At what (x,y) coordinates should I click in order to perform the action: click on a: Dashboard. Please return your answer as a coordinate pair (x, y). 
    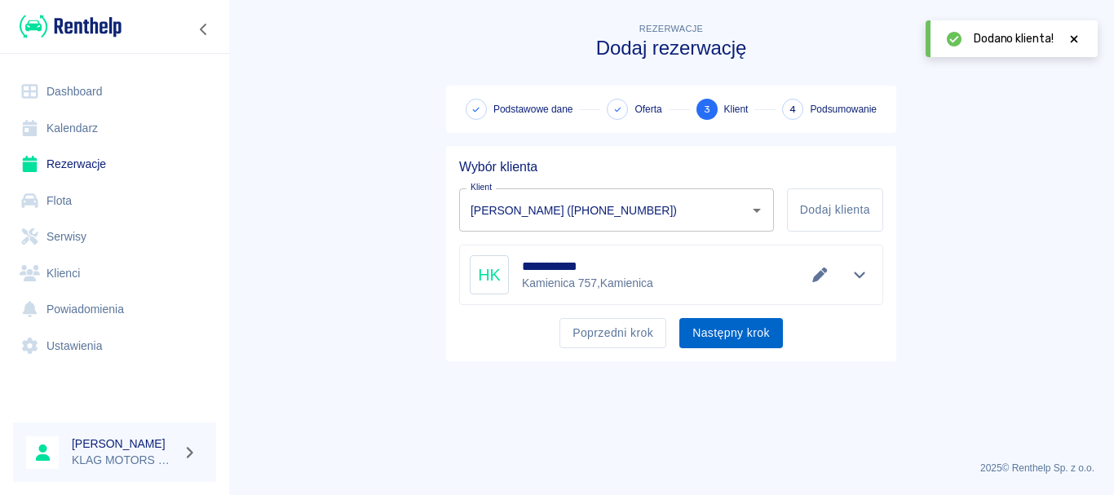
    Looking at the image, I should click on (114, 91).